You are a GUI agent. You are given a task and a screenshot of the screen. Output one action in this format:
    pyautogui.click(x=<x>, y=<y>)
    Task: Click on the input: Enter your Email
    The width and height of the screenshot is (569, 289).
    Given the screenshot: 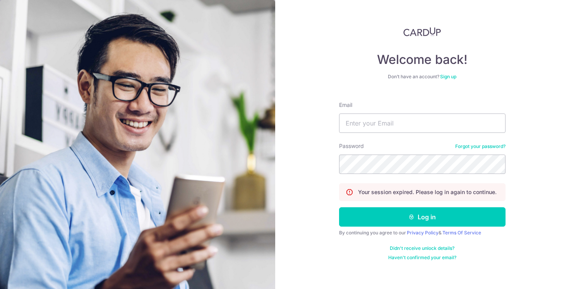 What is the action you would take?
    pyautogui.click(x=422, y=123)
    